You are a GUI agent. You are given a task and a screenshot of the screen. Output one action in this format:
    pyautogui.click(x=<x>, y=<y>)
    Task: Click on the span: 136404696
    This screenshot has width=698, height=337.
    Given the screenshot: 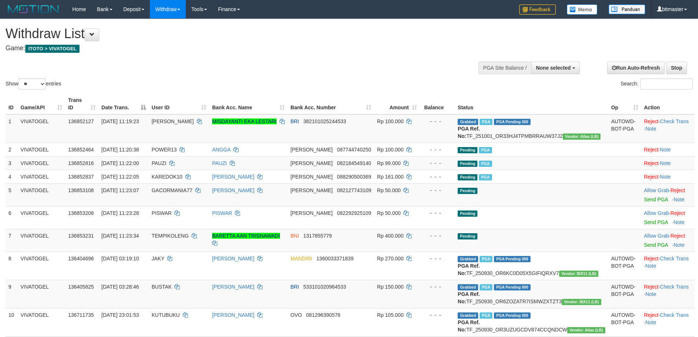 What is the action you would take?
    pyautogui.click(x=81, y=258)
    